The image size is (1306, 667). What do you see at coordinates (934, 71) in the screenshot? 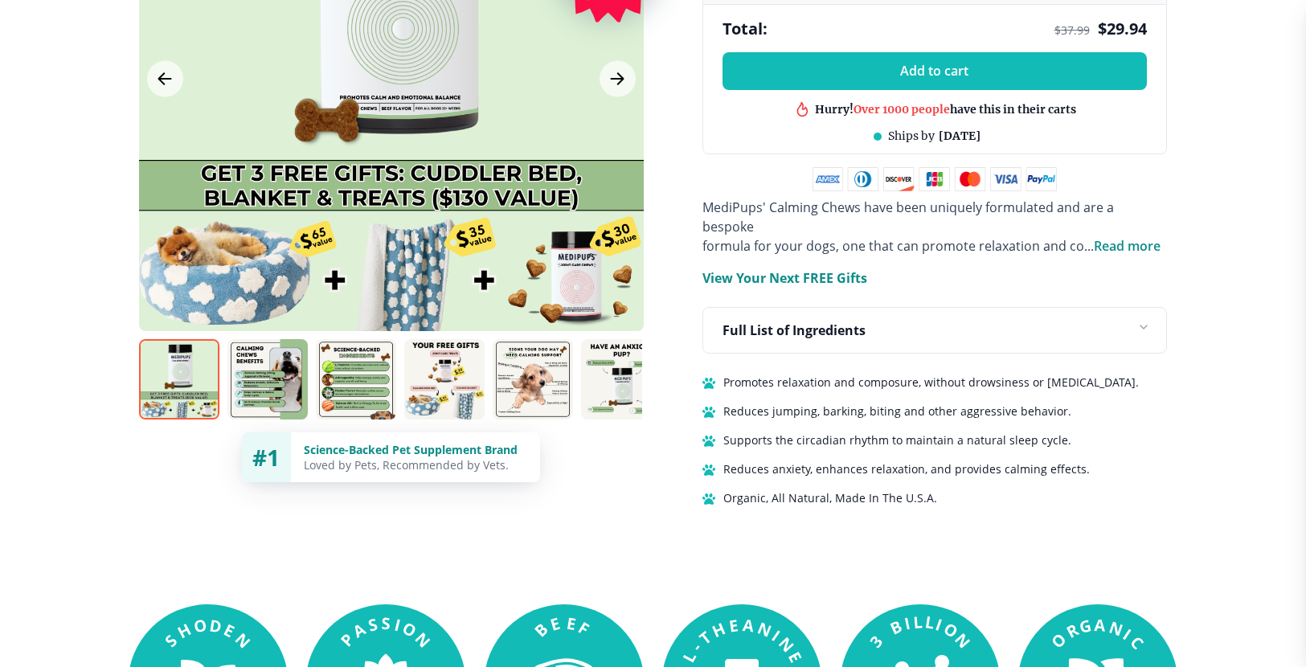
I see `button: Add to cart` at bounding box center [934, 71].